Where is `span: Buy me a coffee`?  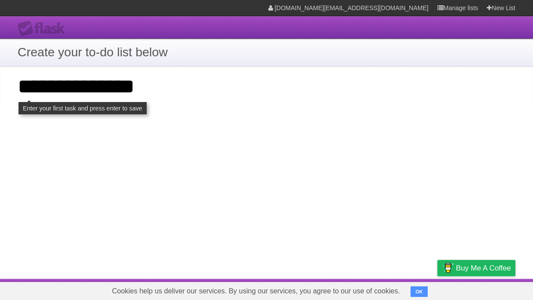
span: Buy me a coffee is located at coordinates (483, 268).